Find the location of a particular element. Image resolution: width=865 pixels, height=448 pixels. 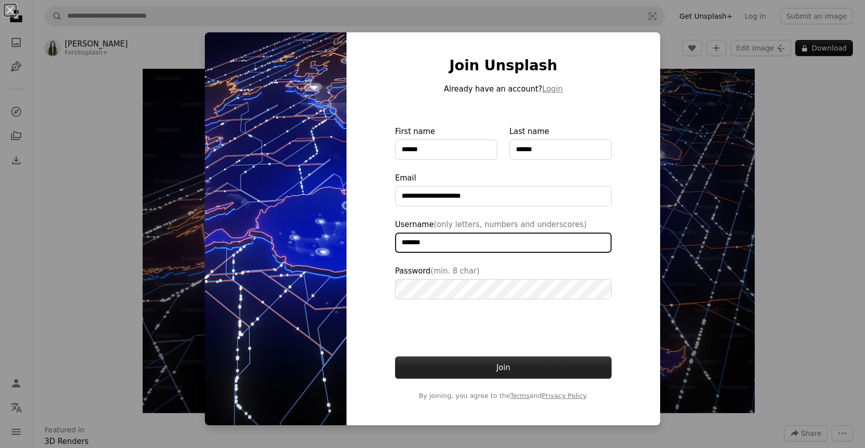

button: Login is located at coordinates (552, 89).